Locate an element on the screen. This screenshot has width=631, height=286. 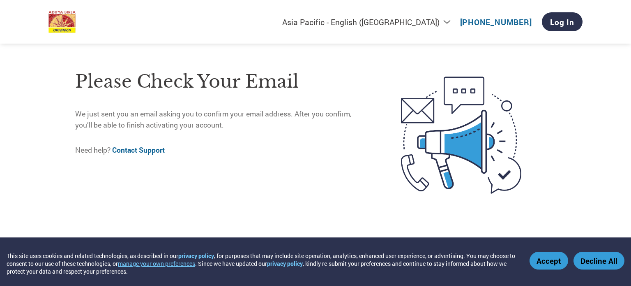
a: Terms is located at coordinates (98, 247).